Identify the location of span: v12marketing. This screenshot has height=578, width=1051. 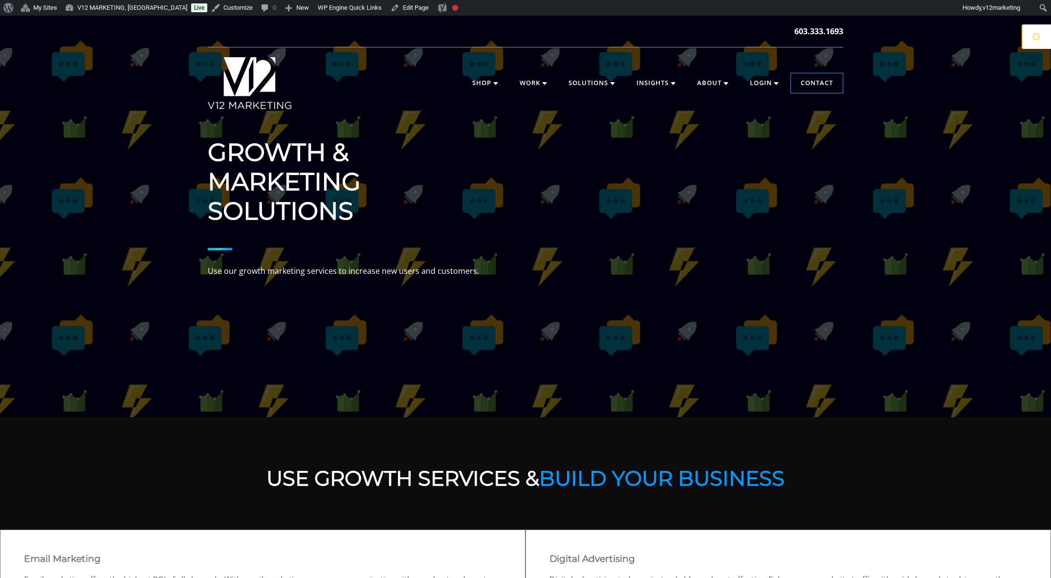
(1002, 7).